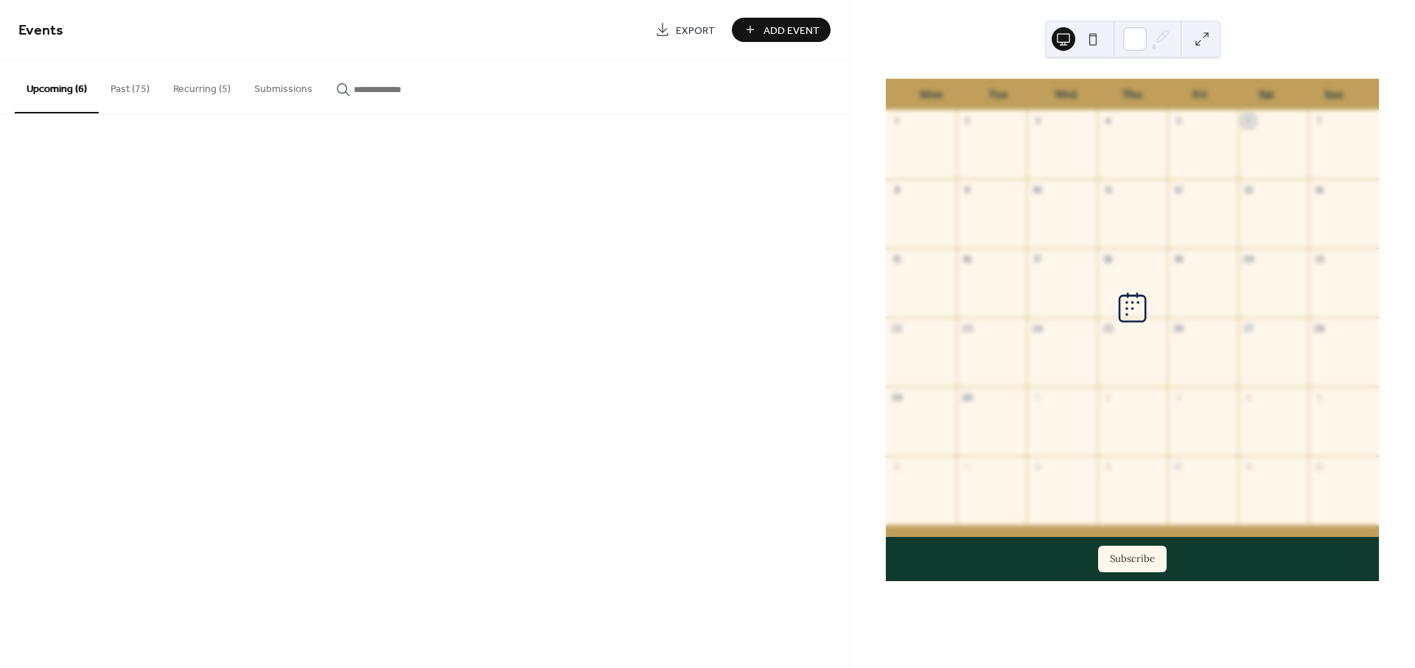  I want to click on div: 27, so click(1248, 329).